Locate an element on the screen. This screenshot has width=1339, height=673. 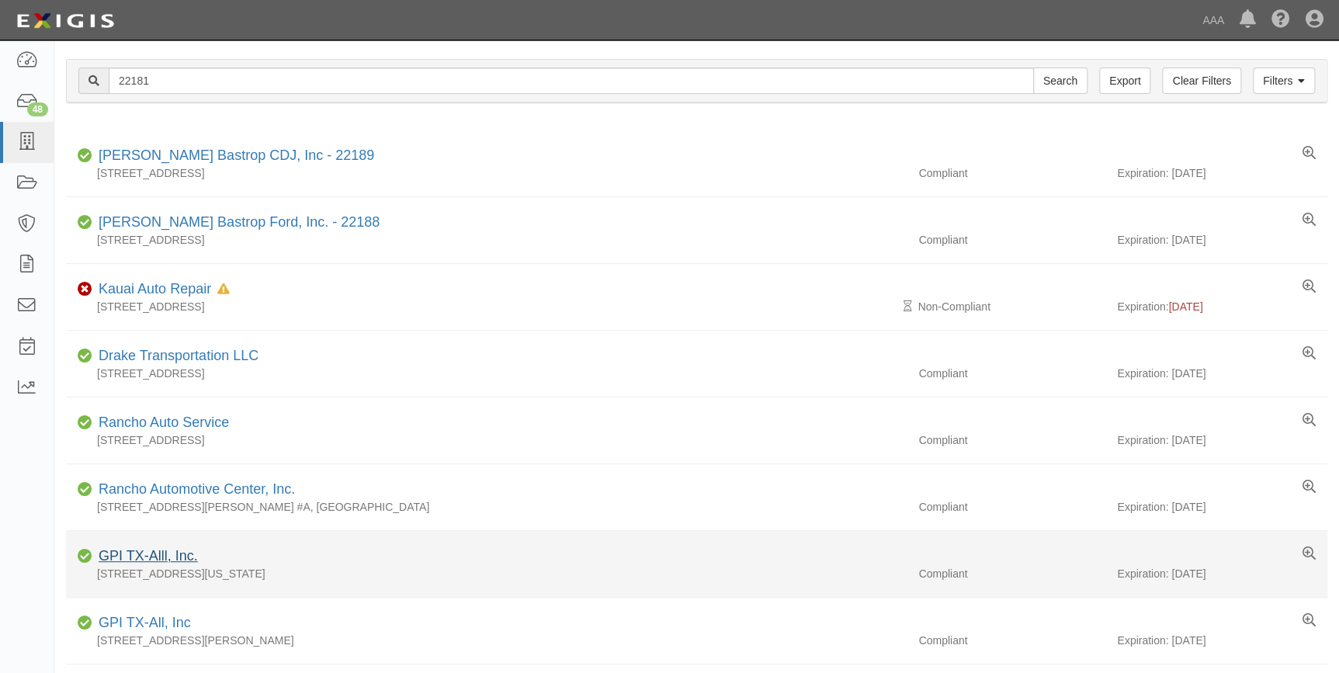
div: Expiration: is located at coordinates (1222, 307).